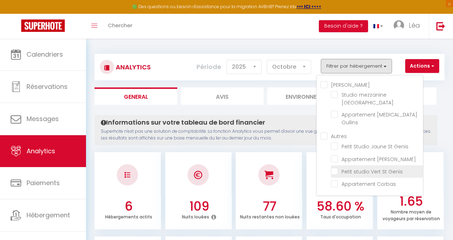 This screenshot has width=453, height=240. I want to click on a: ... Léa, so click(408, 26).